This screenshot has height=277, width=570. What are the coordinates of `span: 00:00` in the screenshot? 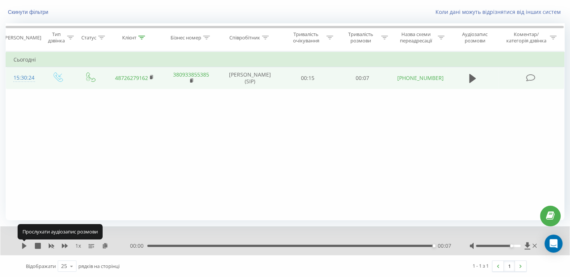 It's located at (139, 245).